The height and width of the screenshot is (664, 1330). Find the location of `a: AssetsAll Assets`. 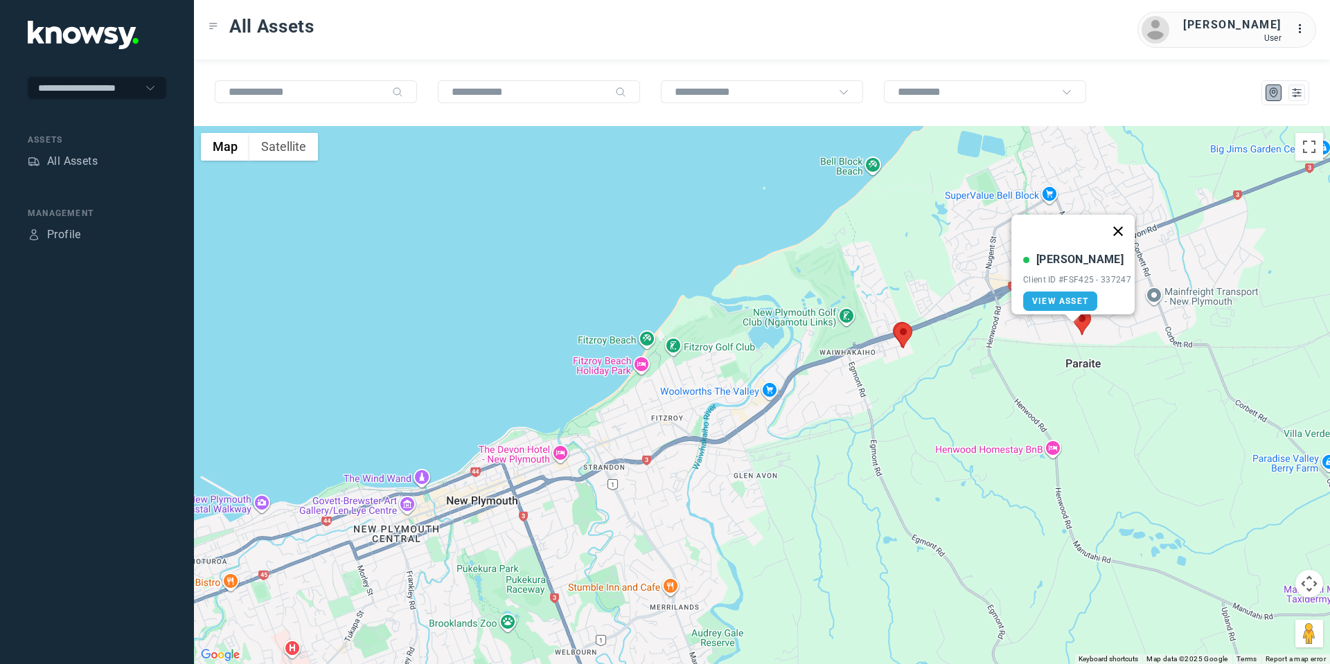

a: AssetsAll Assets is located at coordinates (62, 161).